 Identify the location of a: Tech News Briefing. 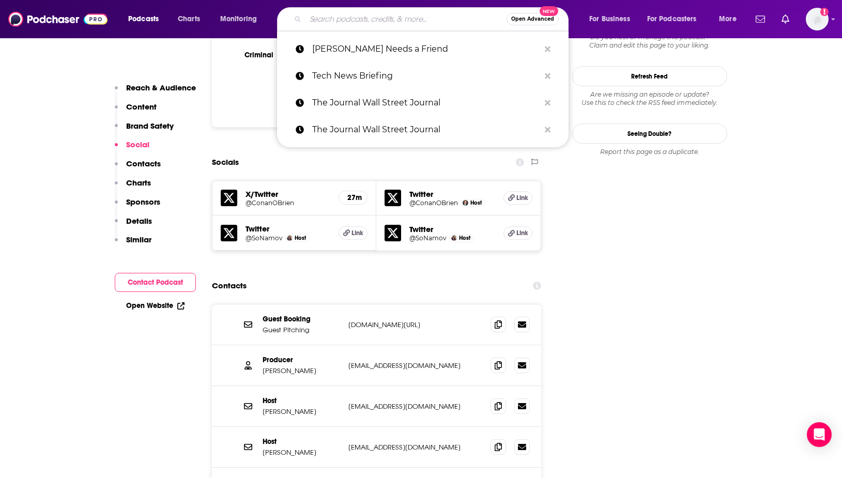
(423, 76).